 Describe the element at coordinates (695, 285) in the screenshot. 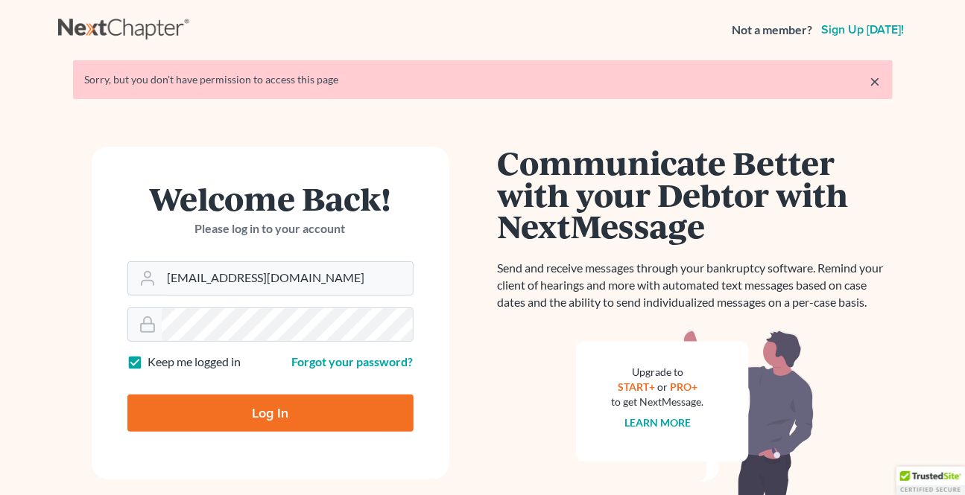

I see `p: Send and receive messages through your bankruptcy software. Remind your client of hearings and mo...` at that location.